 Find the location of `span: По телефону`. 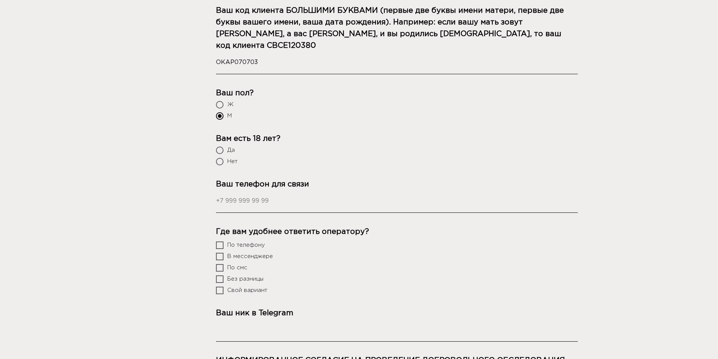

span: По телефону is located at coordinates (246, 245).